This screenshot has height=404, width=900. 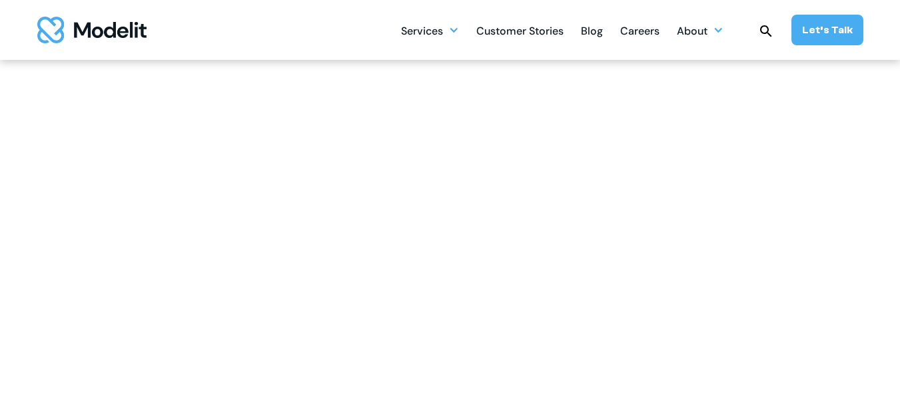 I want to click on a: Customer Stories, so click(x=520, y=30).